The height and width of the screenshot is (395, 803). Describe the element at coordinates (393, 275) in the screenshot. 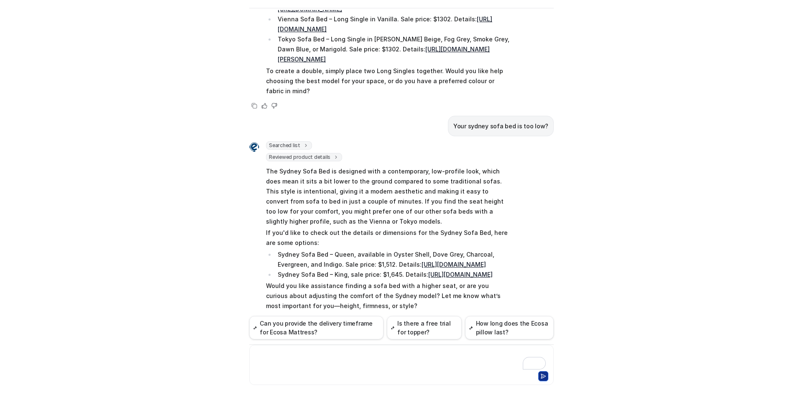

I see `li: Sydney Sofa Bed – King, sale price: $1,645. Details:` at that location.